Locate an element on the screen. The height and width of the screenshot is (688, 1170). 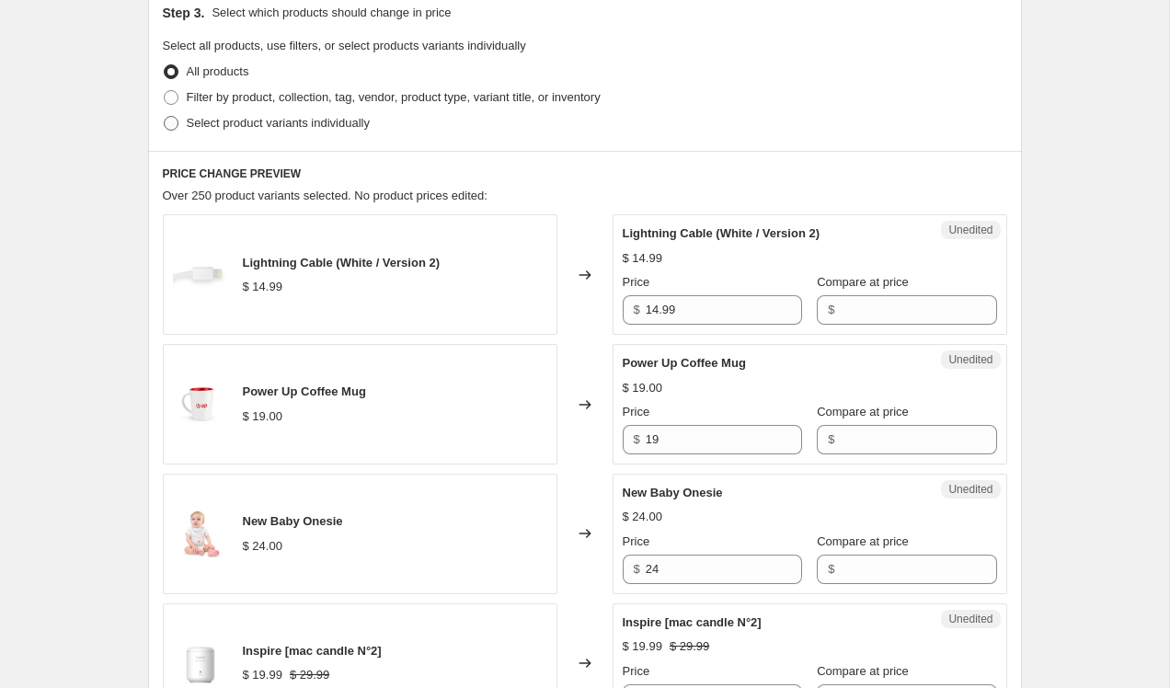
h2: Step 3. is located at coordinates (184, 13).